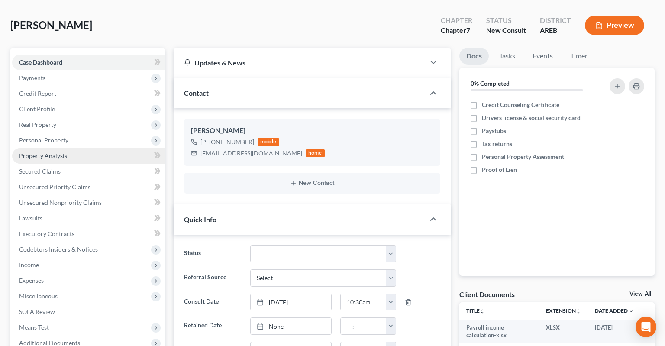 The width and height of the screenshot is (665, 346). Describe the element at coordinates (88, 171) in the screenshot. I see `a: Secured Claims` at that location.